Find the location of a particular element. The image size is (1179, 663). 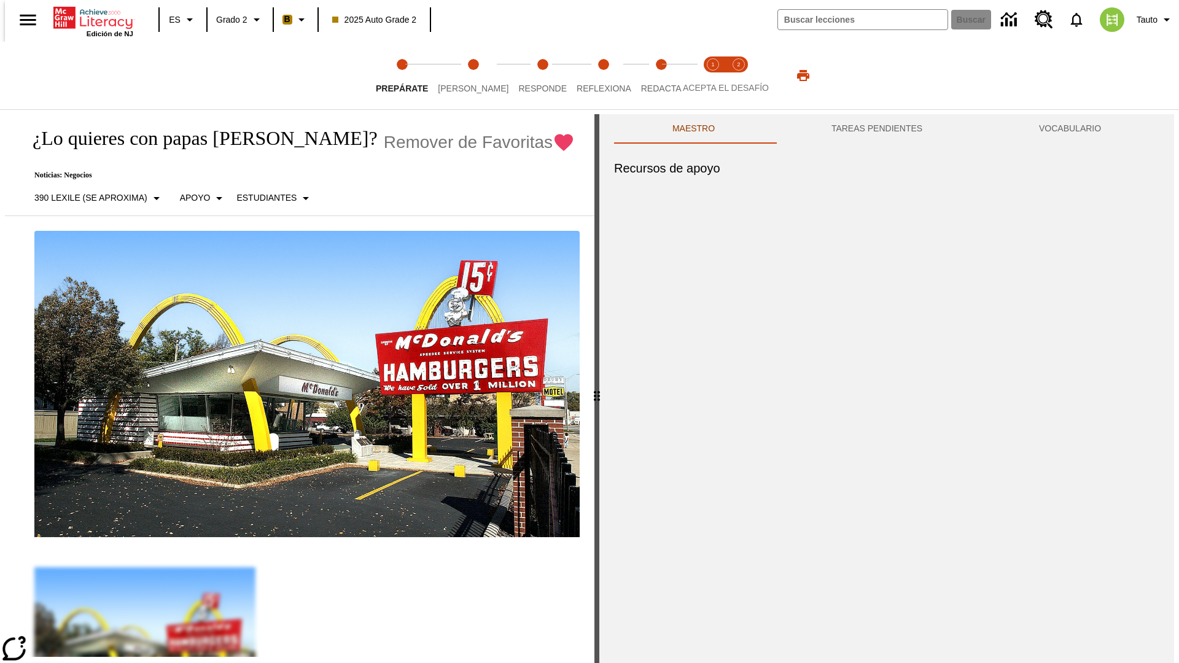

button: VOCABULARIO is located at coordinates (1069, 129).